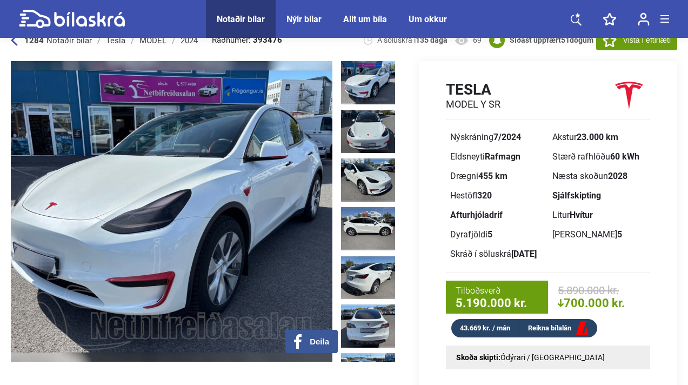  Describe the element at coordinates (311, 341) in the screenshot. I see `button: Deila` at that location.